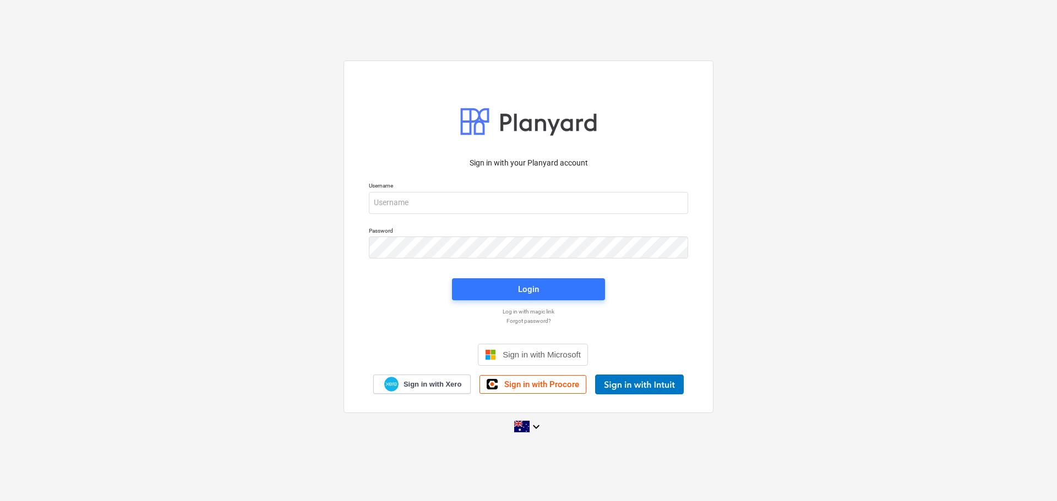 The height and width of the screenshot is (501, 1057). Describe the element at coordinates (528, 312) in the screenshot. I see `a: Log in with magic link` at that location.